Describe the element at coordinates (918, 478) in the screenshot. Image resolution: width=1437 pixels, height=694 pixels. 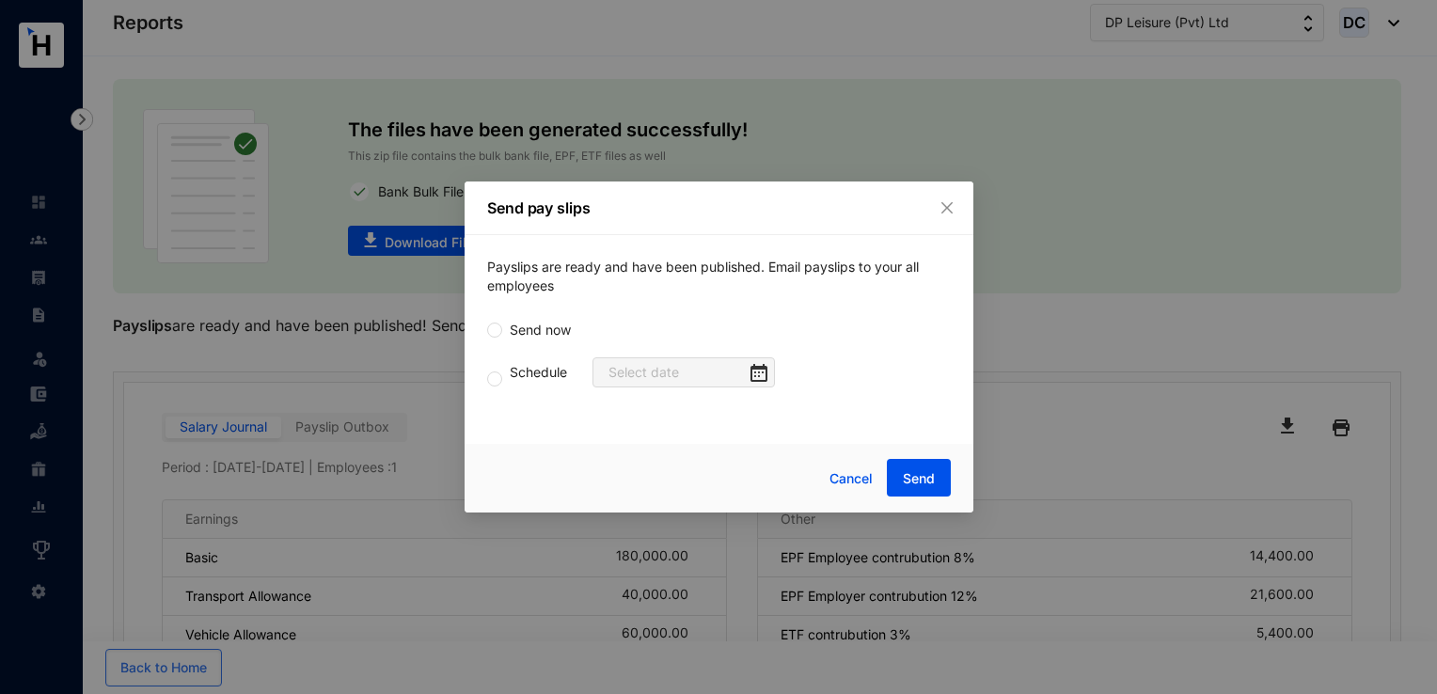
I see `button: Send` at that location.